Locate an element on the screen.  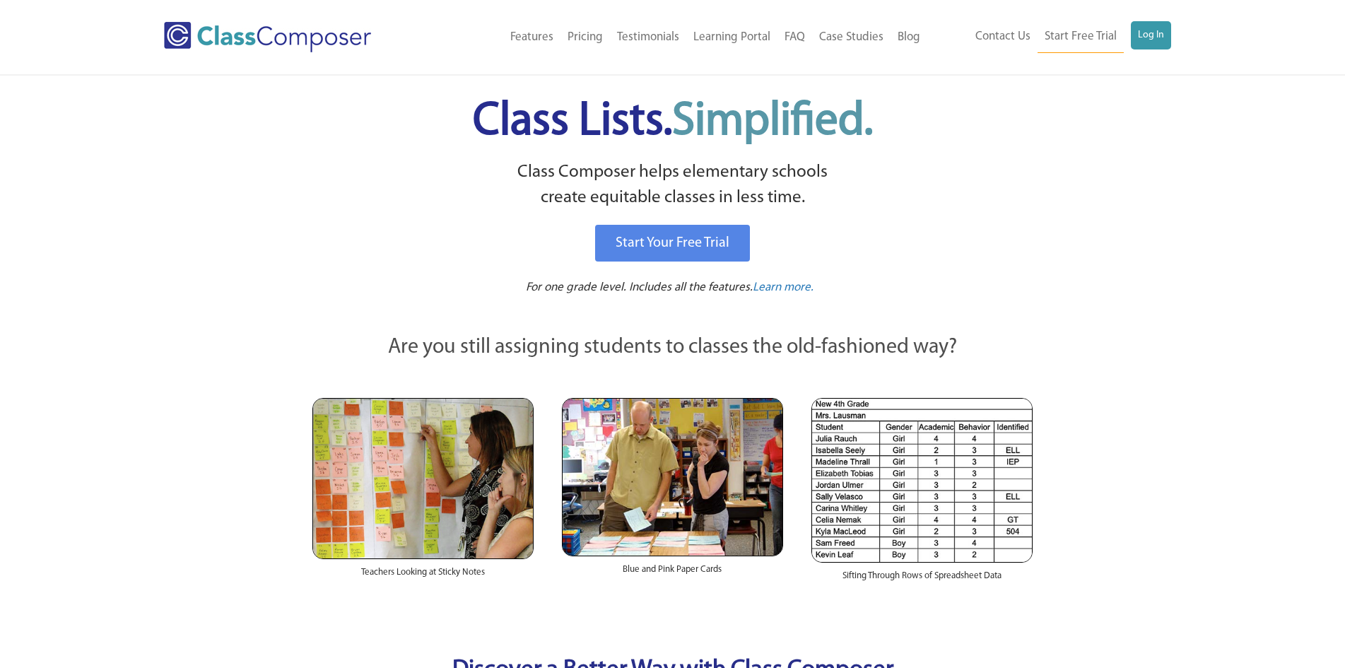
a: Contact Us is located at coordinates (1003, 37).